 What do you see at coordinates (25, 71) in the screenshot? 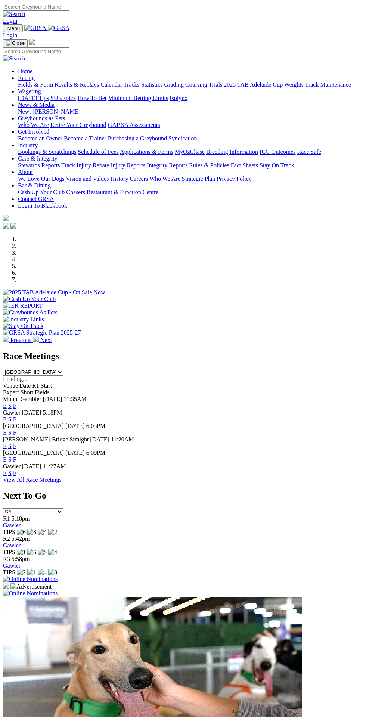
I see `a: Home` at bounding box center [25, 71].